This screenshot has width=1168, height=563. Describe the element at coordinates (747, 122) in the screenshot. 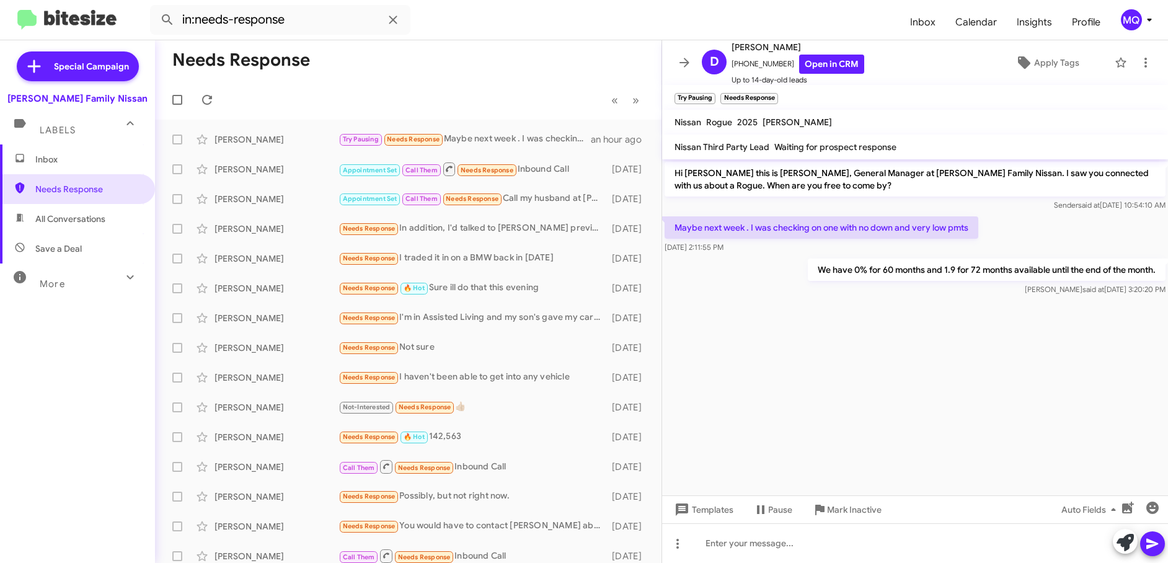

I see `span: 2025` at that location.